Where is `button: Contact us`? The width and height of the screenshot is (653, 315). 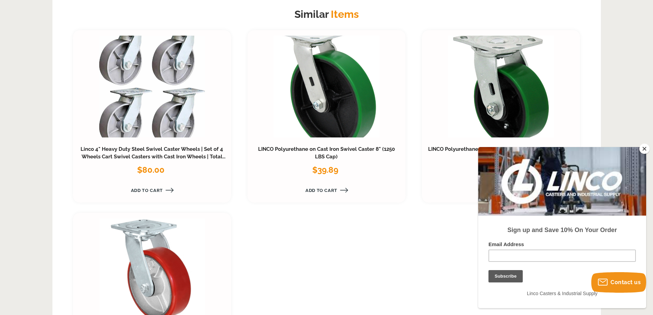 button: Contact us is located at coordinates (619, 282).